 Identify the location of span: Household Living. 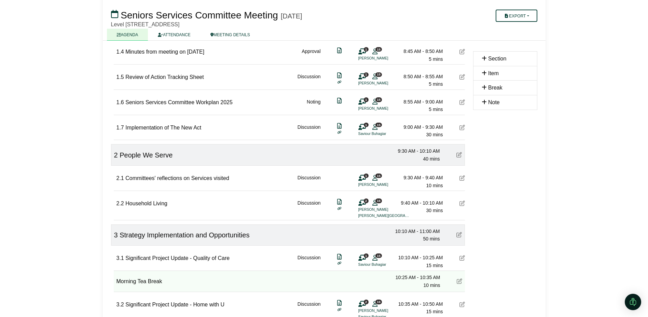
(146, 203).